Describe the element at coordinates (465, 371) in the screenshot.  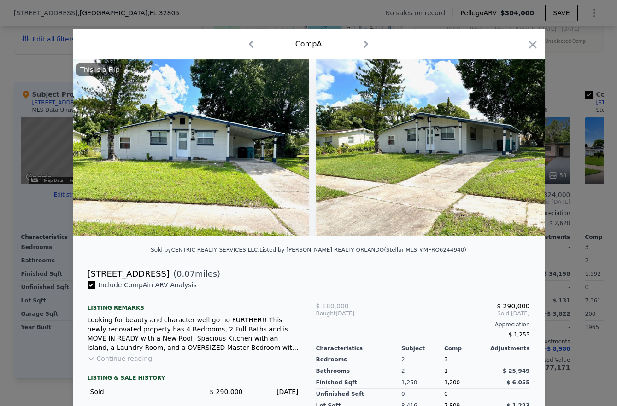
I see `div: 1` at that location.